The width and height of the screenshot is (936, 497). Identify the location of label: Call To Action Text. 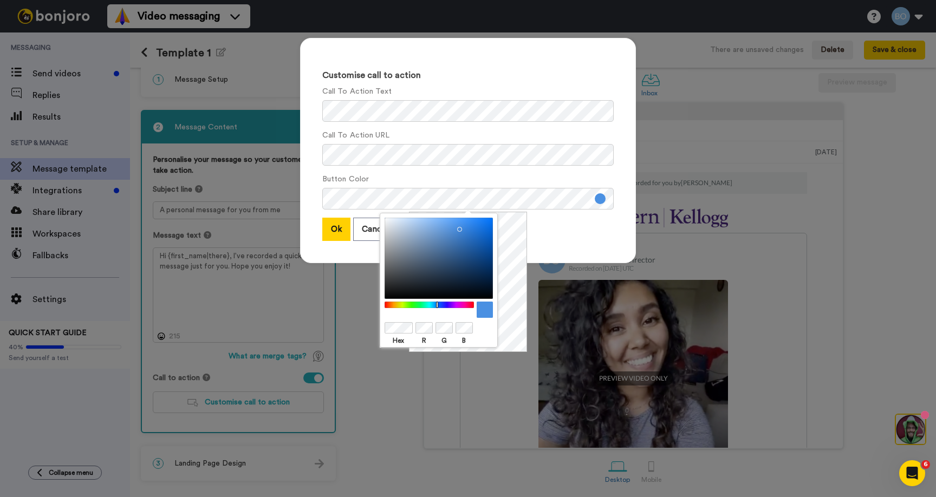
(357, 92).